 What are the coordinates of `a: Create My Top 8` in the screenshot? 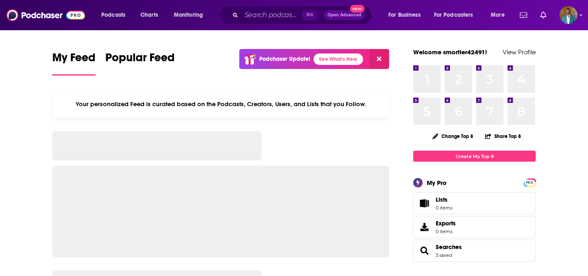 It's located at (474, 156).